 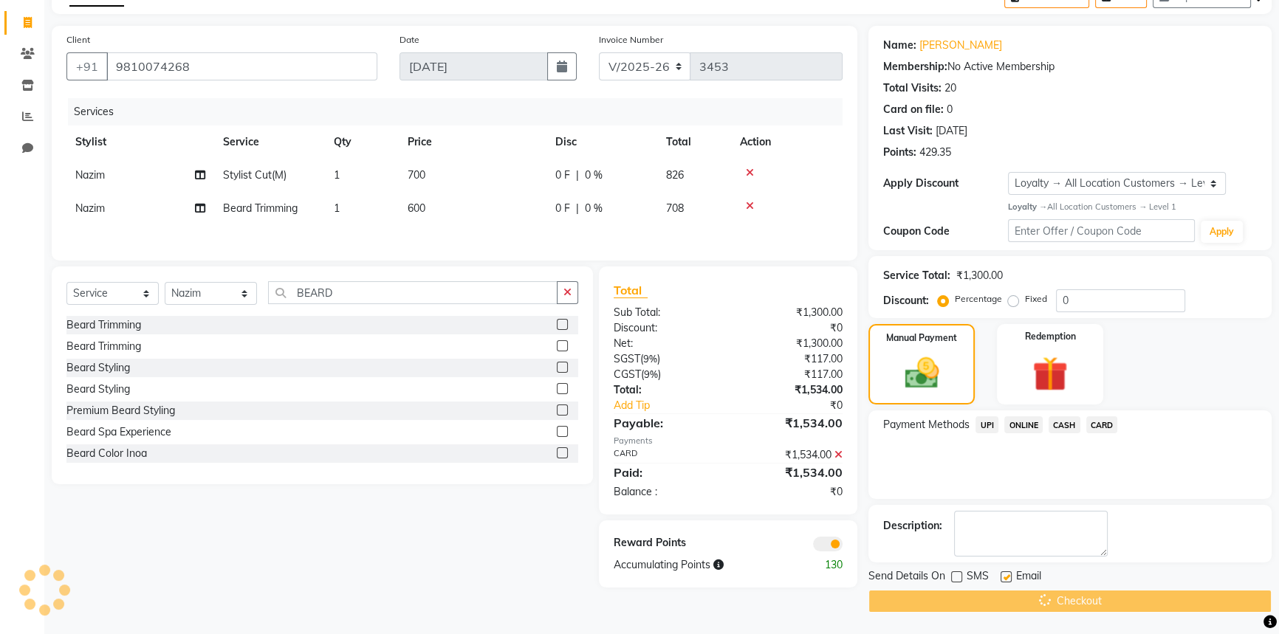 What do you see at coordinates (119, 432) in the screenshot?
I see `div: Beard Spa Experience` at bounding box center [119, 432].